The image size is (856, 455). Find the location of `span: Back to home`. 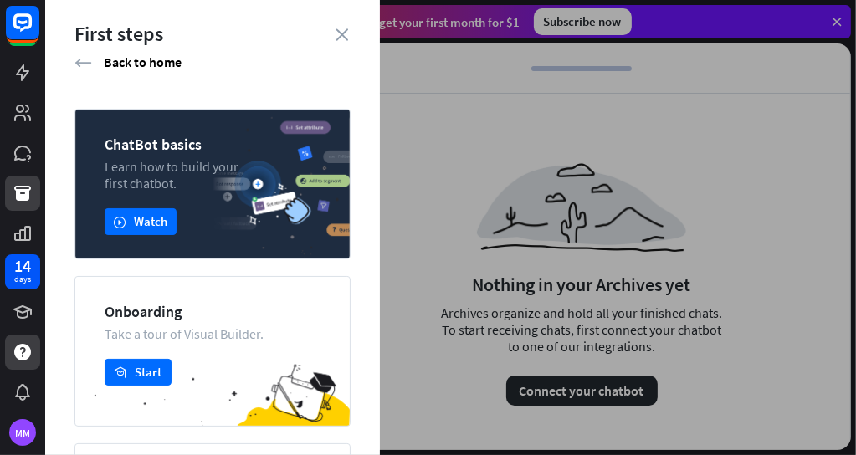

span: Back to home is located at coordinates (142, 62).